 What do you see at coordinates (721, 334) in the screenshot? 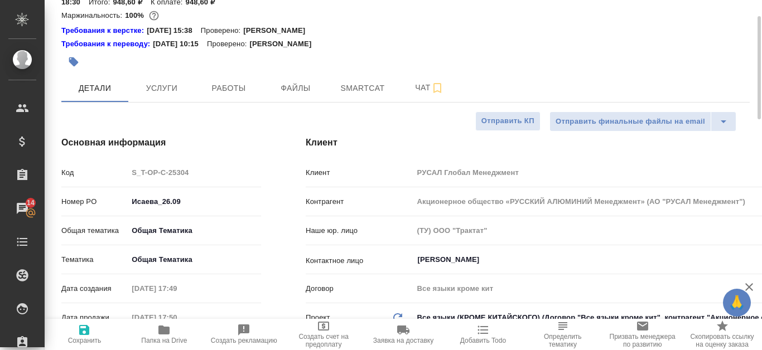
I see `button: Скопировать ссылку на оценку заказа` at bounding box center [721, 334].